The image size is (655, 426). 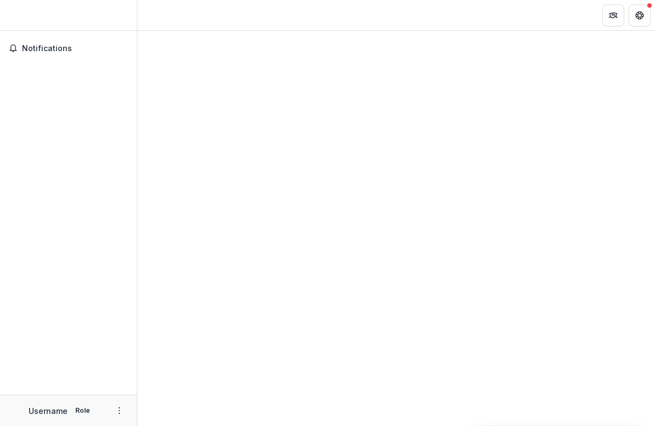 I want to click on button: Get Help, so click(x=640, y=15).